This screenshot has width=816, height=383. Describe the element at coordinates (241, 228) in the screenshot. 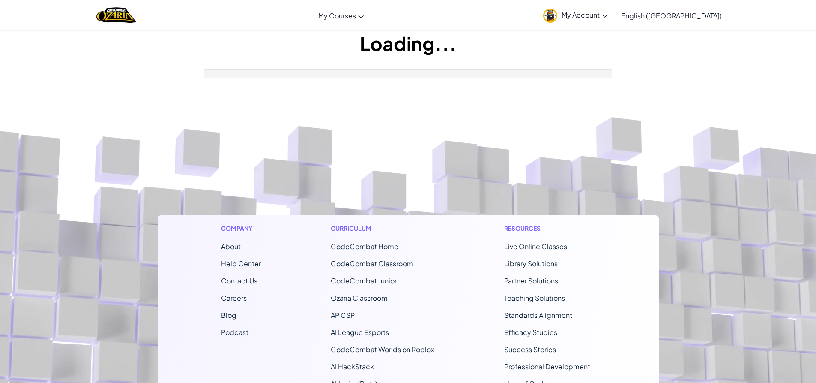

I see `h1: Company` at that location.